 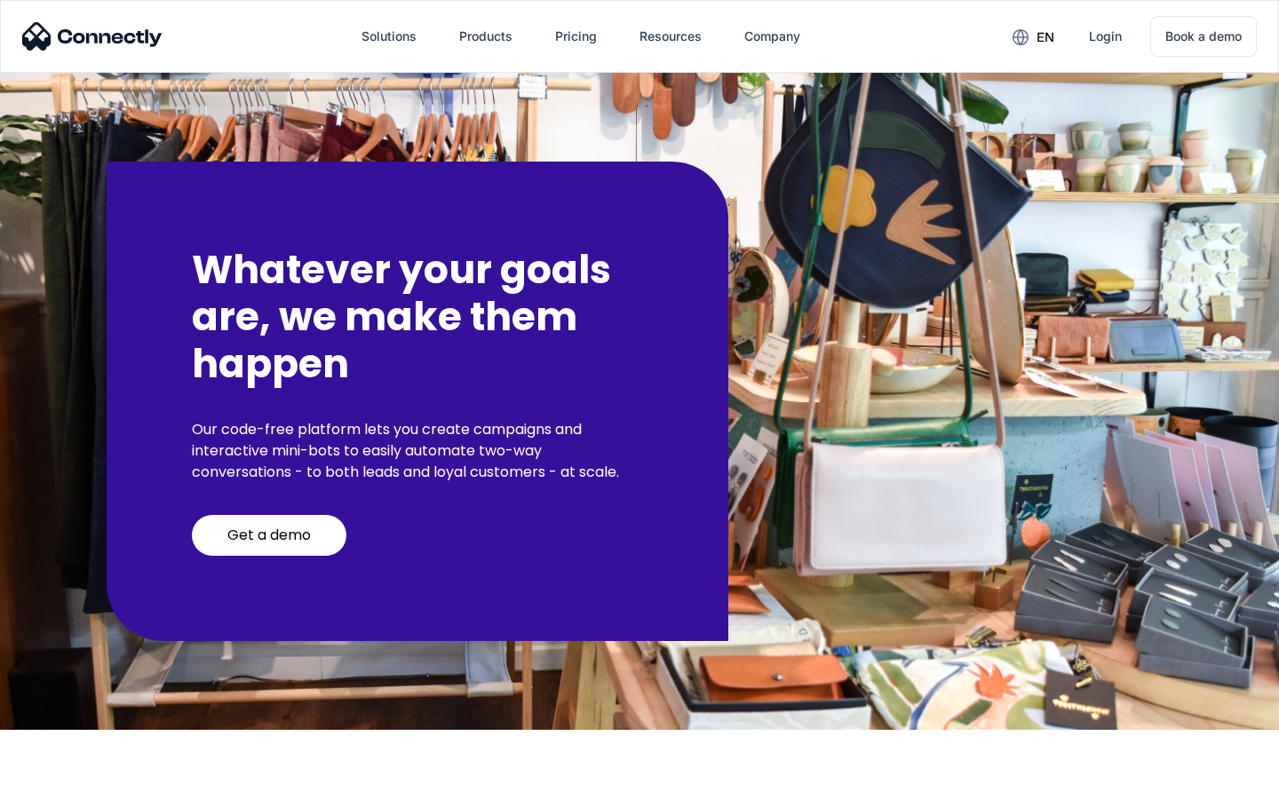 What do you see at coordinates (575, 36) in the screenshot?
I see `div: Pricing` at bounding box center [575, 36].